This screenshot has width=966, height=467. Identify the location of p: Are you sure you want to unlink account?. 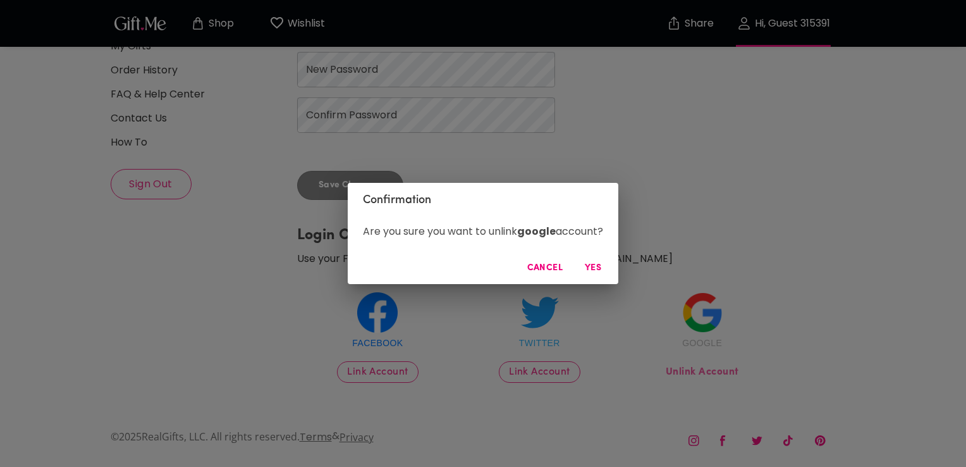
(483, 231).